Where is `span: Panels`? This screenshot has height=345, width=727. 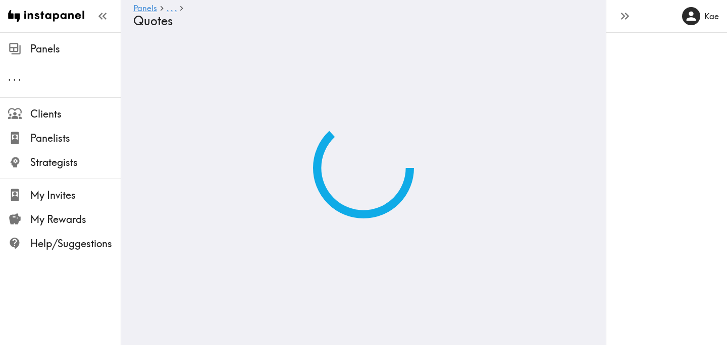 span: Panels is located at coordinates (75, 49).